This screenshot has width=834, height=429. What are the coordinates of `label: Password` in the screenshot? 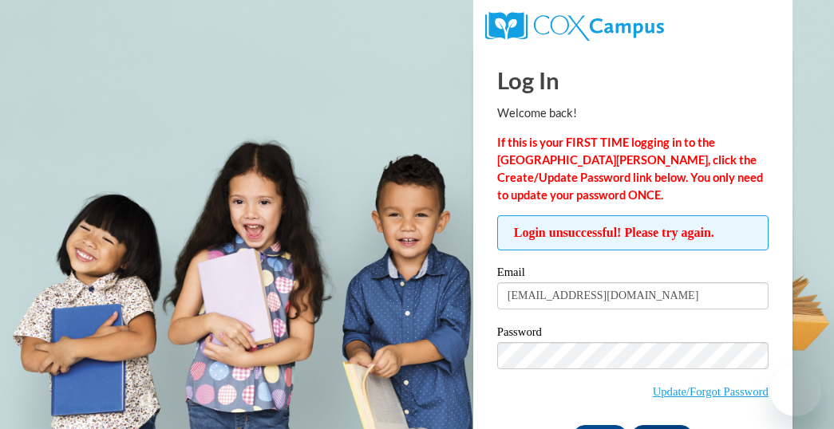 It's located at (633, 334).